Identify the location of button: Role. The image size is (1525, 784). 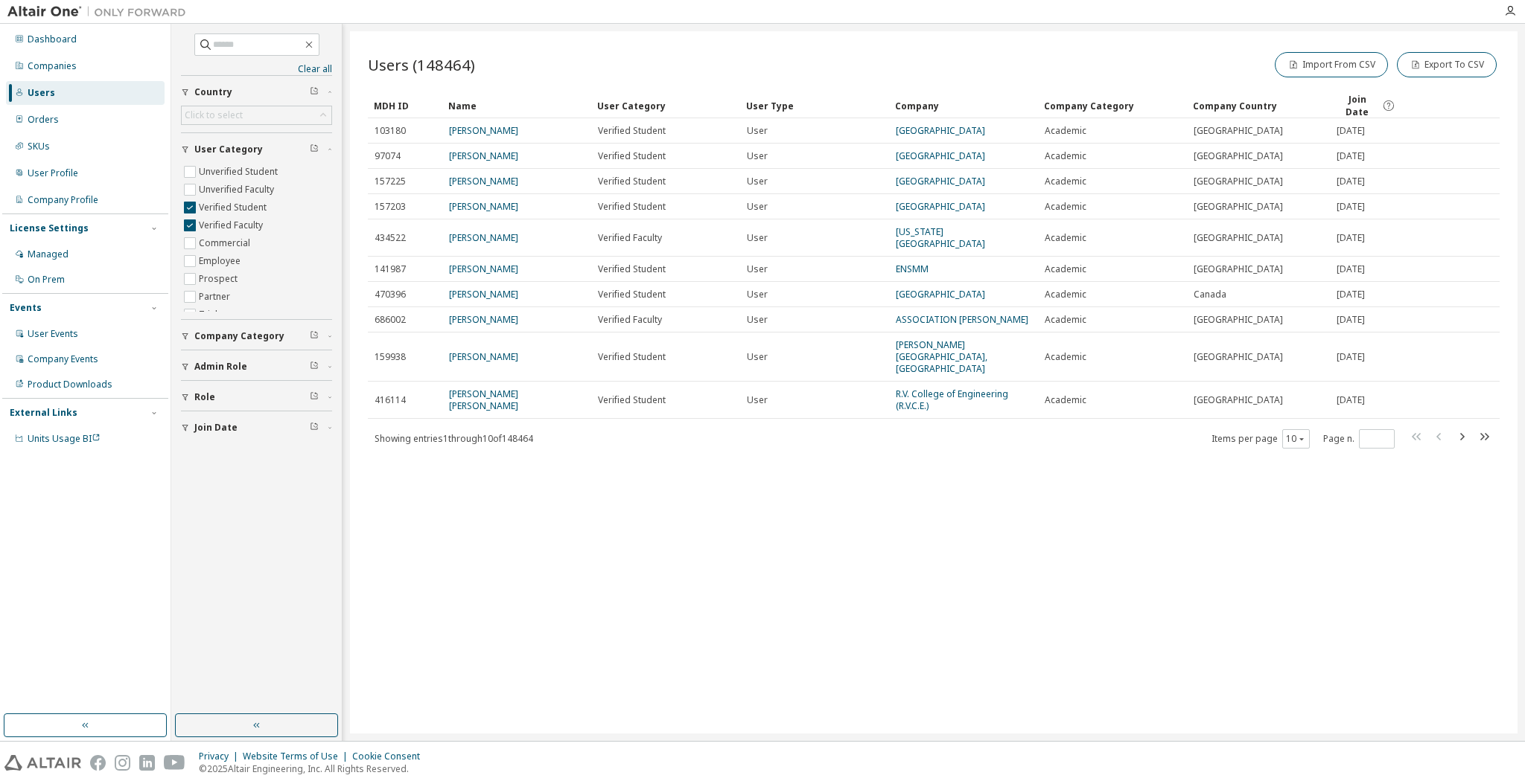
(256, 397).